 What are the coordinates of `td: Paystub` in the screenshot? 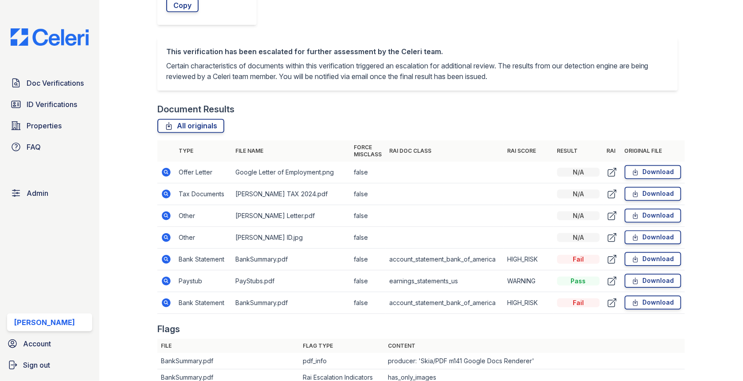 It's located at (204, 281).